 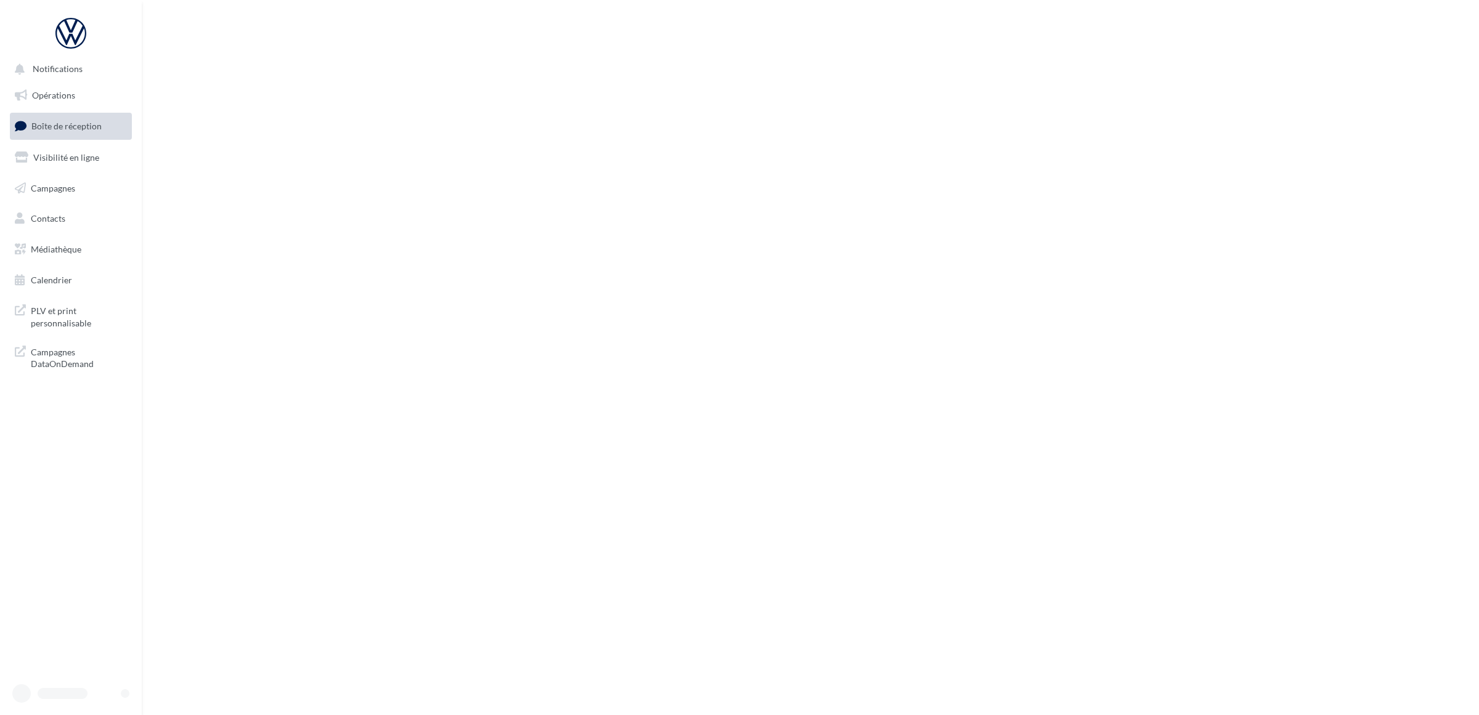 I want to click on a: Boîte de réception, so click(x=71, y=126).